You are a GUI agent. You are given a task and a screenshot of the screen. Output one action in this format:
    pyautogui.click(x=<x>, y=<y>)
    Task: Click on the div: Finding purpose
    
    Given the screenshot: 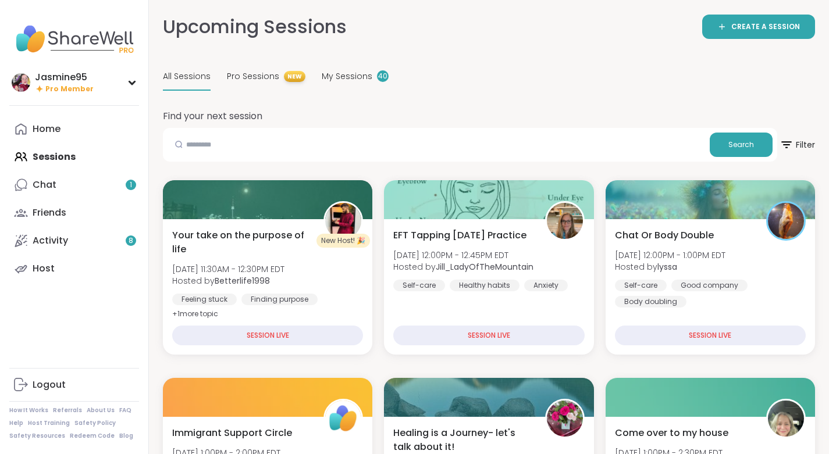 What is the action you would take?
    pyautogui.click(x=279, y=299)
    